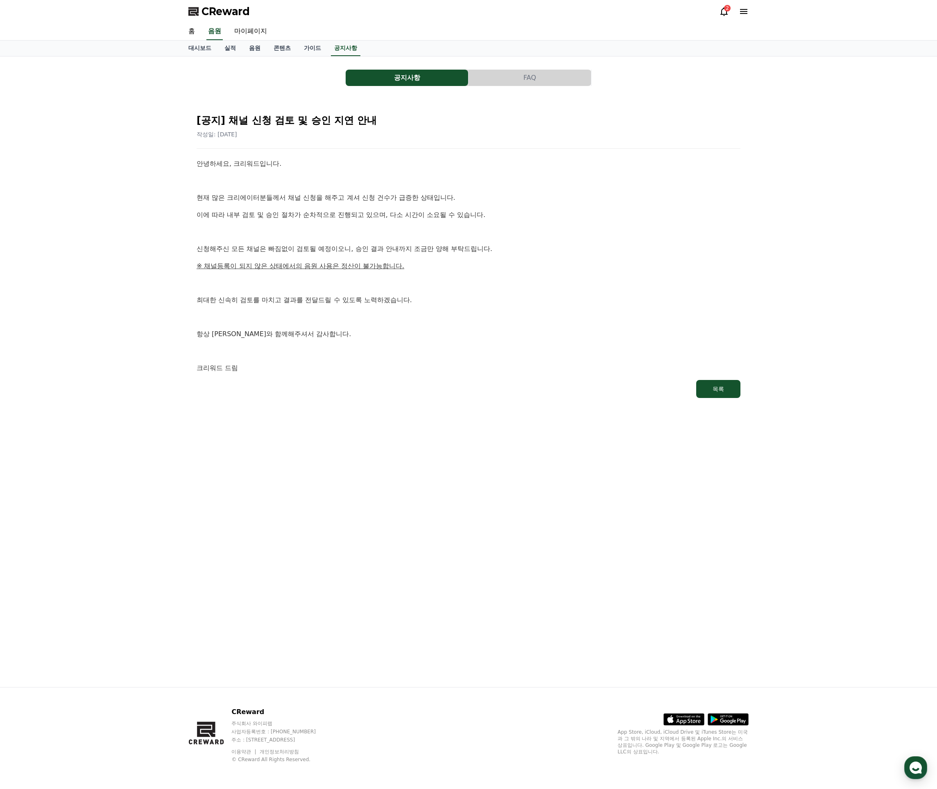 The height and width of the screenshot is (789, 937). Describe the element at coordinates (683, 742) in the screenshot. I see `p: App Store, iCloud, iCloud Drive 및 iTunes Store는 미국과 그 밖의 나라 및 지역에서 등록된 Apple Inc.의 서비스 상표입니다. Goo...` at that location.